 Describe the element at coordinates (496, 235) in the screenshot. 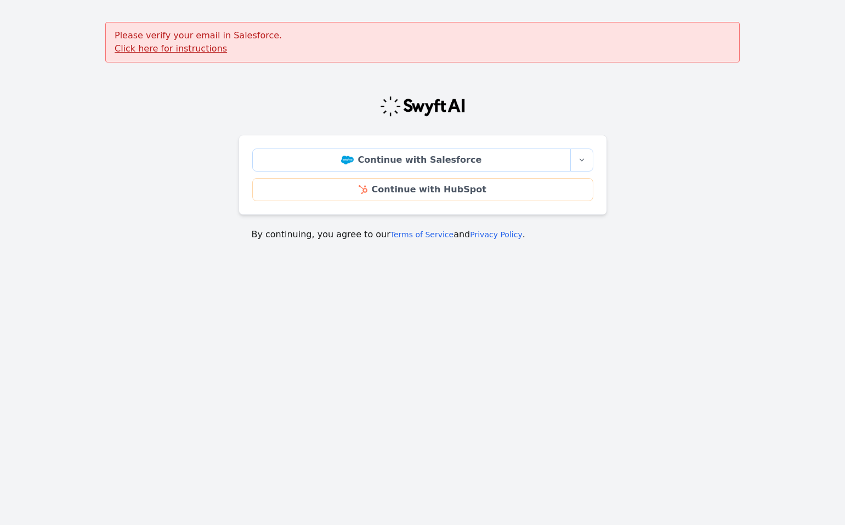

I see `a: Privacy Policy` at that location.